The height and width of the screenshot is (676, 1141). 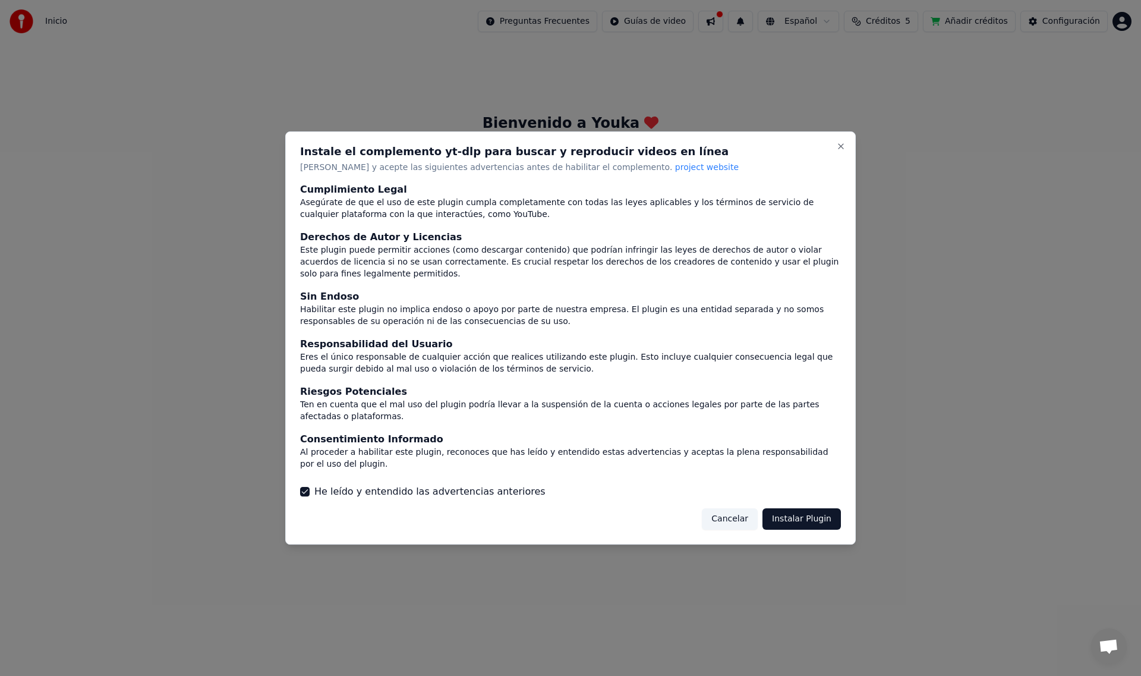 I want to click on button: Cancelar, so click(x=730, y=519).